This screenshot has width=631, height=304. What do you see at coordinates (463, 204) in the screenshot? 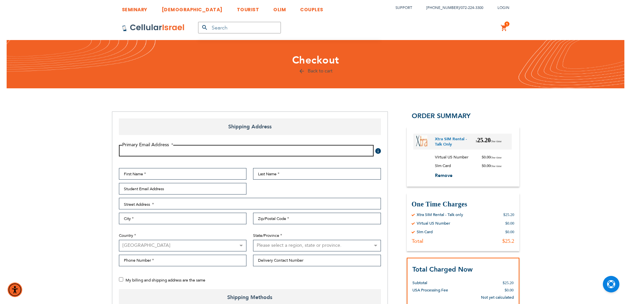
I see `h3: One Time Charges` at bounding box center [463, 204].